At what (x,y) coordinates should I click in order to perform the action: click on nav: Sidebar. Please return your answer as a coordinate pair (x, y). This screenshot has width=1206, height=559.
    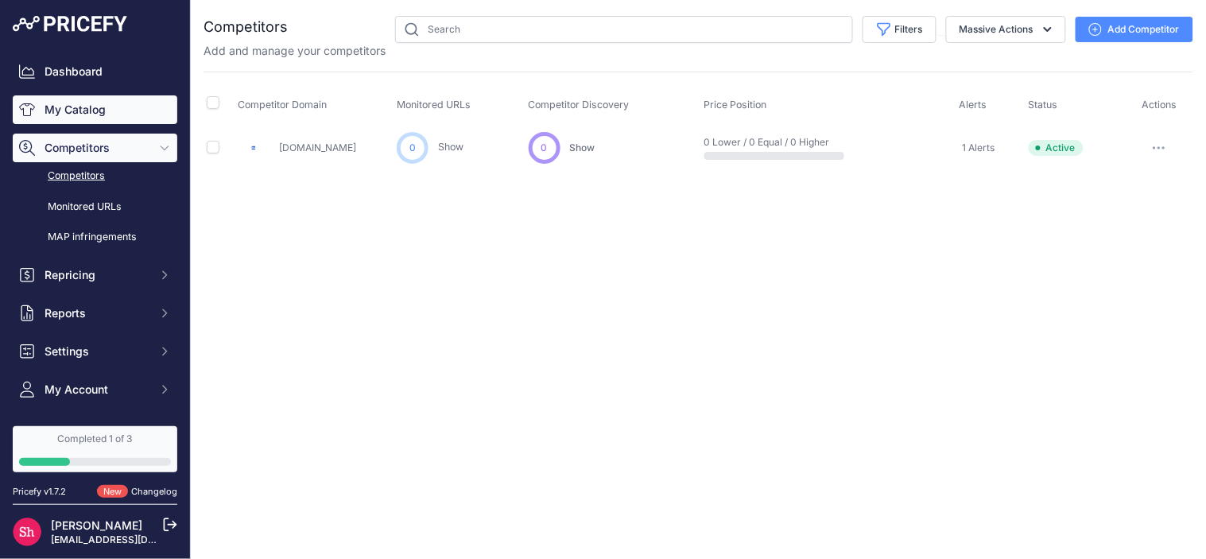
    Looking at the image, I should click on (95, 293).